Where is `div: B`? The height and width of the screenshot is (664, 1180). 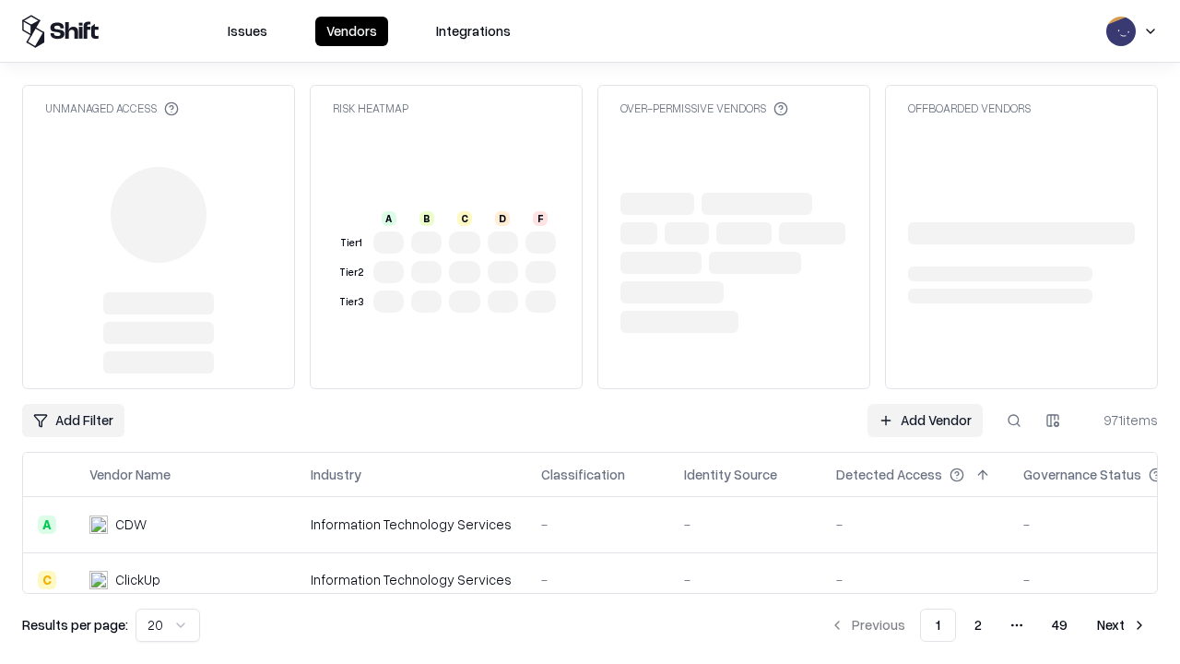 div: B is located at coordinates (427, 218).